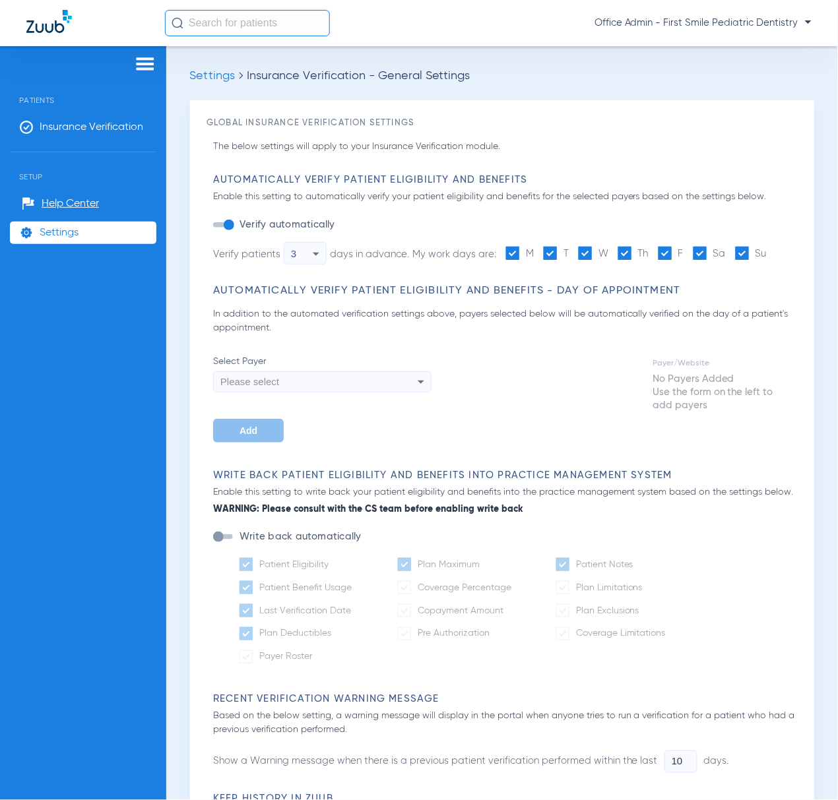  What do you see at coordinates (454, 254) in the screenshot?
I see `span: My work days are:` at bounding box center [454, 254].